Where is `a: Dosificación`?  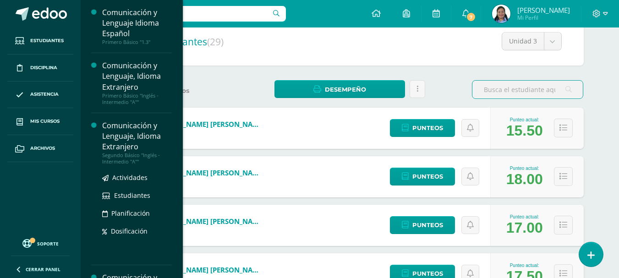
a: Dosificación is located at coordinates (137, 231).